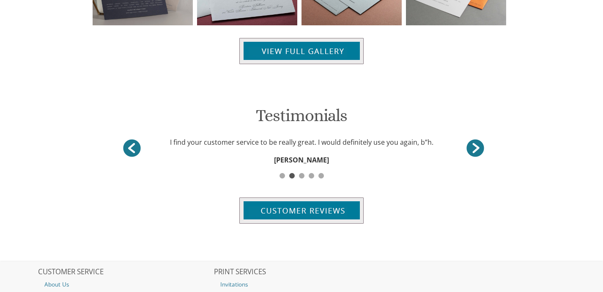 Image resolution: width=603 pixels, height=292 pixels. Describe the element at coordinates (282, 176) in the screenshot. I see `span: 1` at that location.